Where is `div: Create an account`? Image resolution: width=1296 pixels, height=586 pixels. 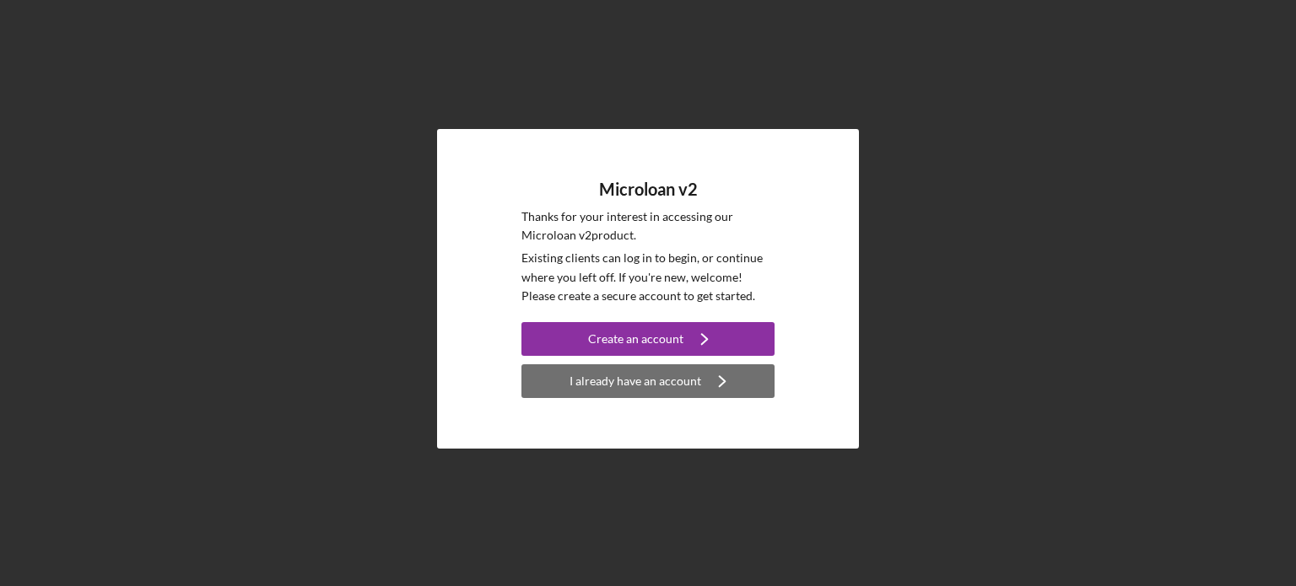
div: Create an account is located at coordinates (635, 339).